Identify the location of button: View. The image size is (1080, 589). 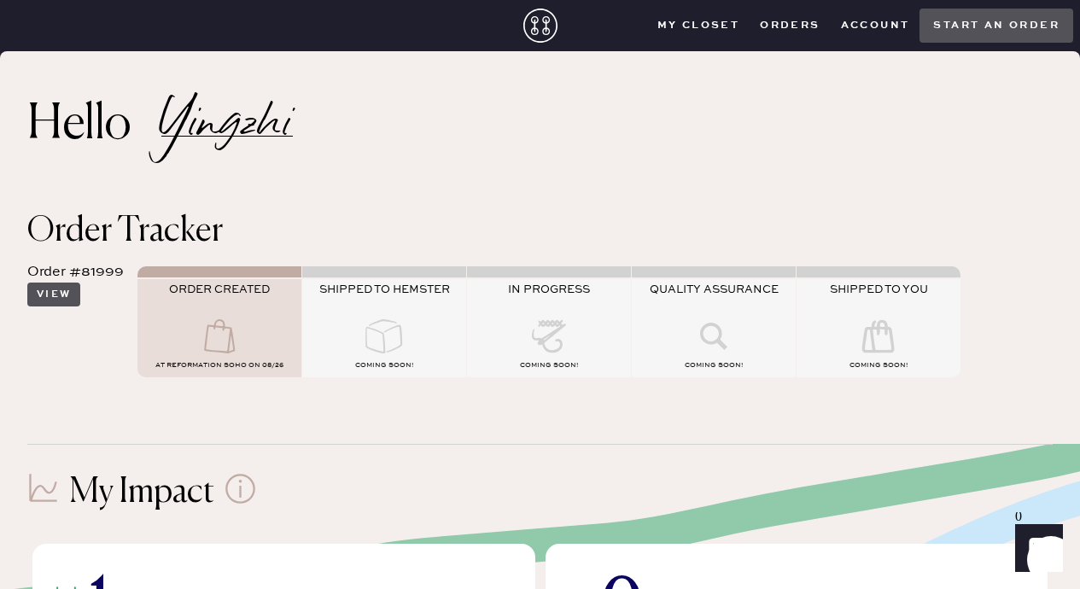
(54, 295).